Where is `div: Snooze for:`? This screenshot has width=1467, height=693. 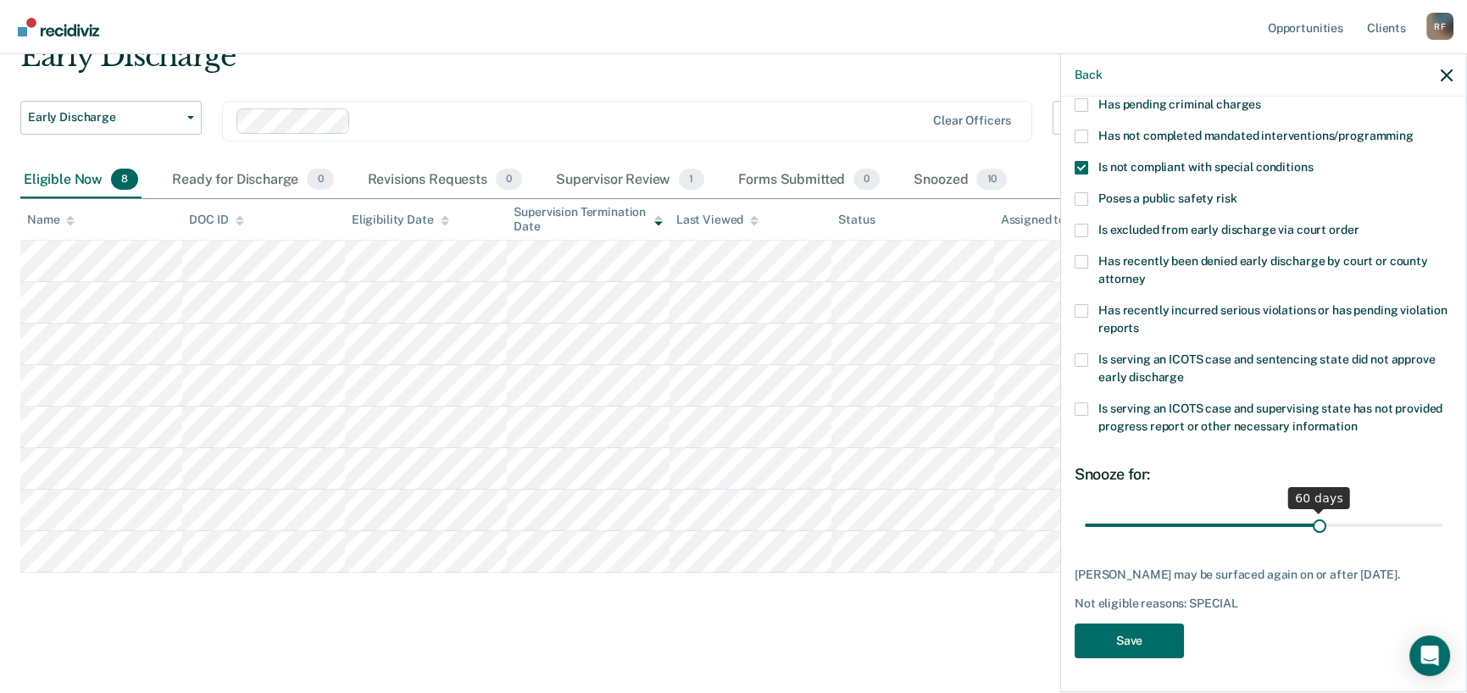
div: Snooze for: is located at coordinates (1263, 474).